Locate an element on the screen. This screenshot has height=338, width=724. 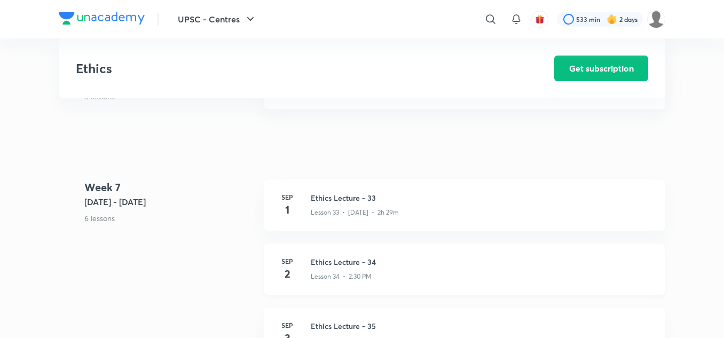
a: Company Logo is located at coordinates (102, 19).